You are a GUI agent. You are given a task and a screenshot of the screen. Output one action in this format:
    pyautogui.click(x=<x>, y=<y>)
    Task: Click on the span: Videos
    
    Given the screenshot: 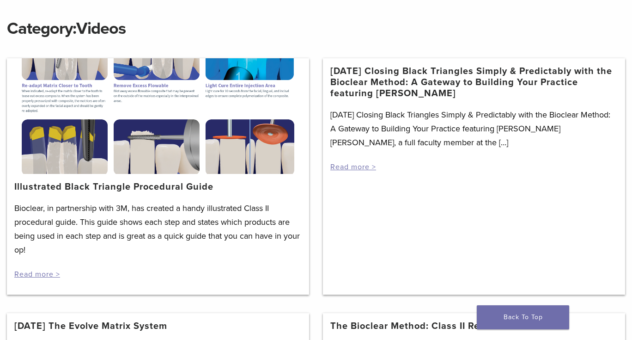 What is the action you would take?
    pyautogui.click(x=101, y=28)
    